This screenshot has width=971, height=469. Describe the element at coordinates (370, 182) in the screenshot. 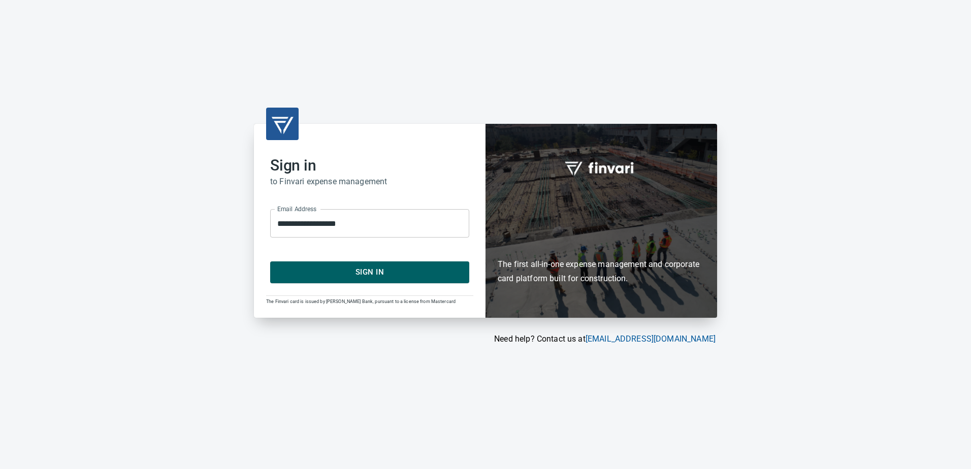

I see `h6: to Finvari expense management` at that location.